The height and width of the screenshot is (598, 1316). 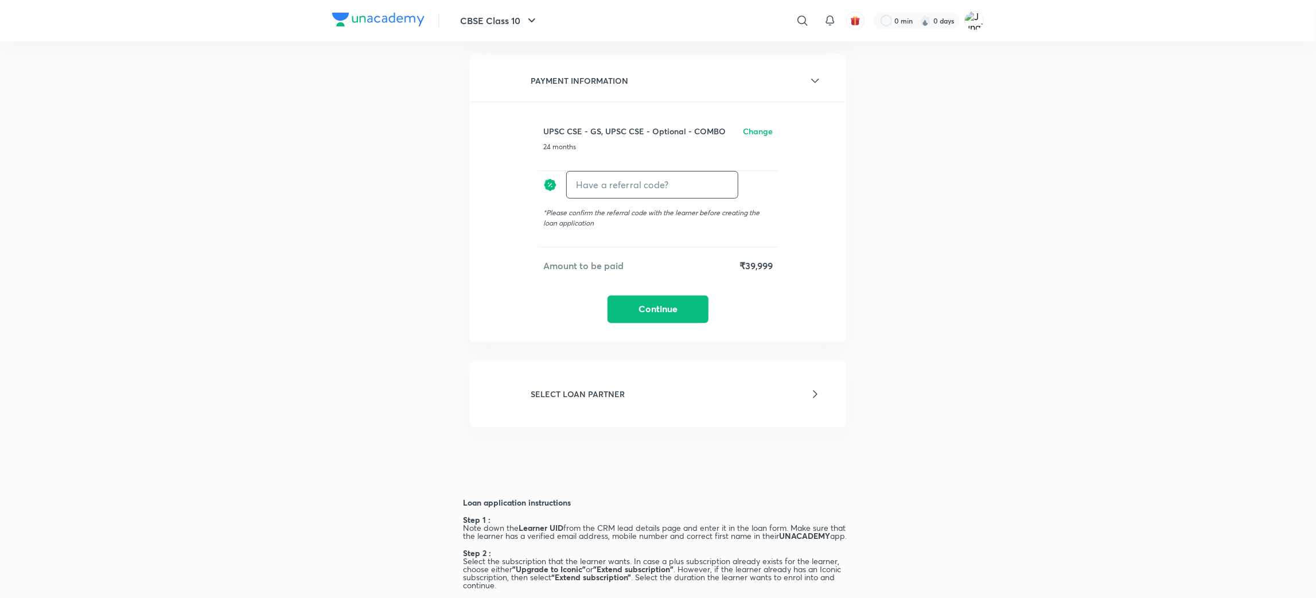 What do you see at coordinates (855, 21) in the screenshot?
I see `img: avatar` at bounding box center [855, 21].